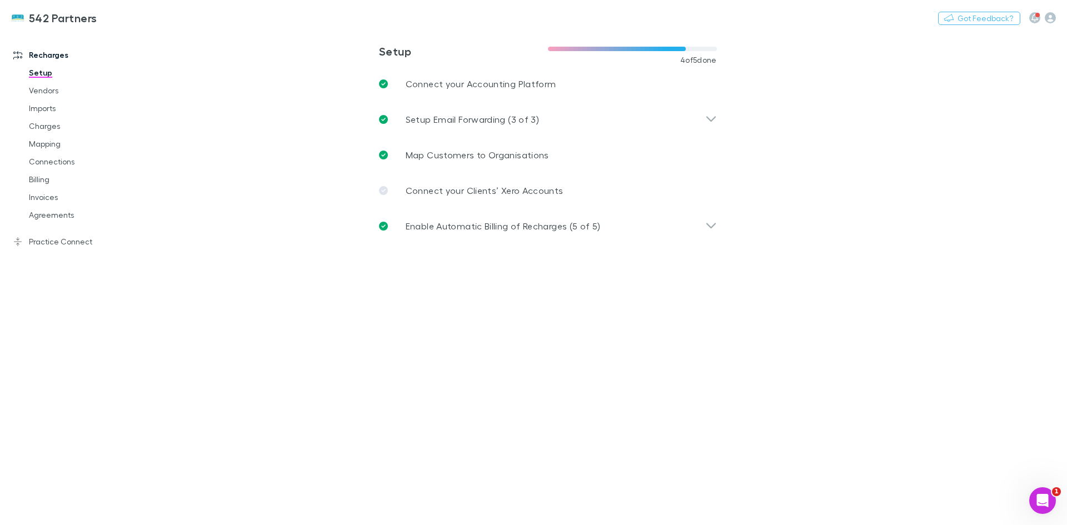  I want to click on a: Recharges, so click(76, 55).